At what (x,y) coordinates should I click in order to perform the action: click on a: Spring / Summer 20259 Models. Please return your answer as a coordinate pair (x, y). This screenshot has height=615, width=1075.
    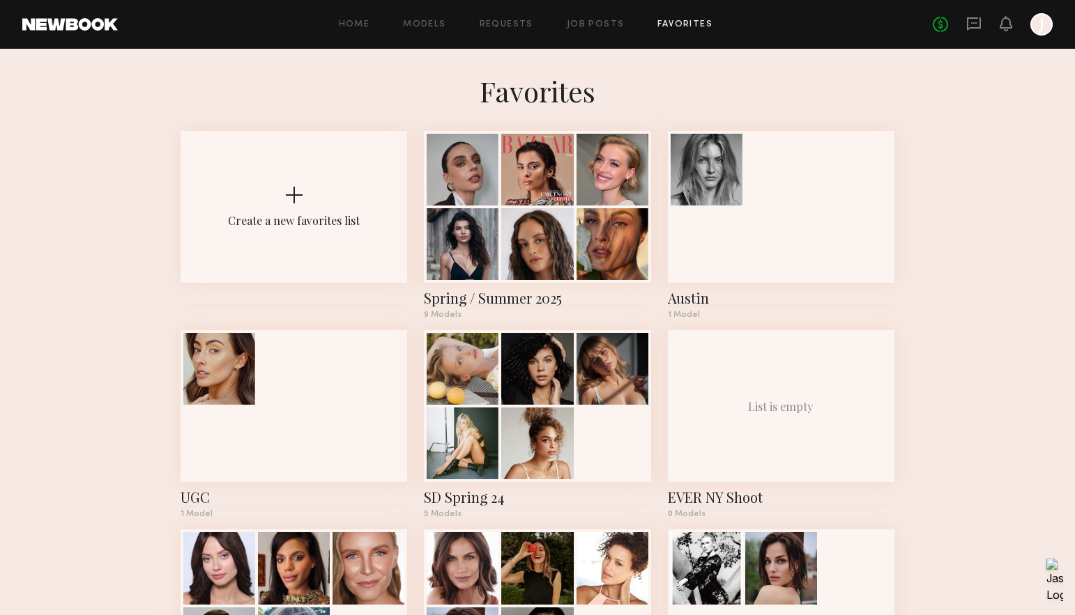
    Looking at the image, I should click on (537, 225).